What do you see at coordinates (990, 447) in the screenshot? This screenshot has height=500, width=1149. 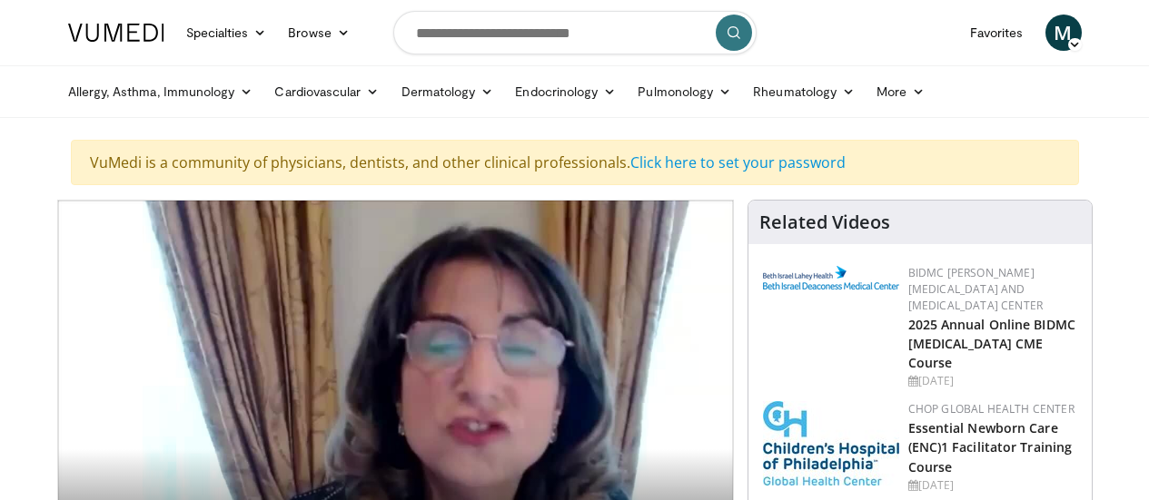 I see `a: Essential Newborn Care (ENC)1 Facilitator Training Course` at bounding box center [990, 447].